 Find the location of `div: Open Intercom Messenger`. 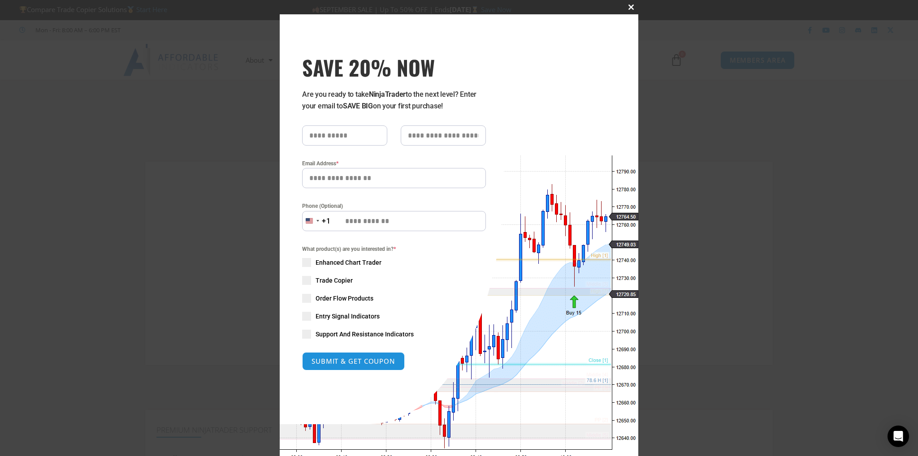

div: Open Intercom Messenger is located at coordinates (899, 437).